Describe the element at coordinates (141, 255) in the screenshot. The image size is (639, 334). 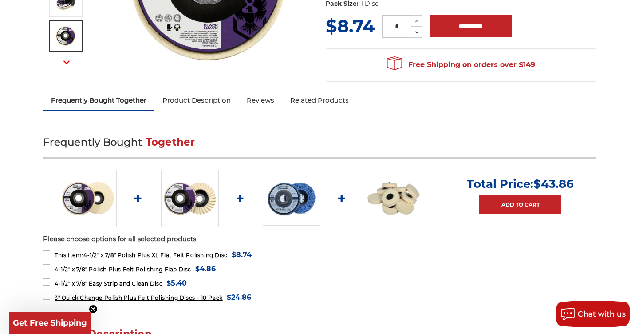
I see `span: 4-1/2" x 7/8" Polish Plus XL Flat Felt Polishing Disc` at that location.